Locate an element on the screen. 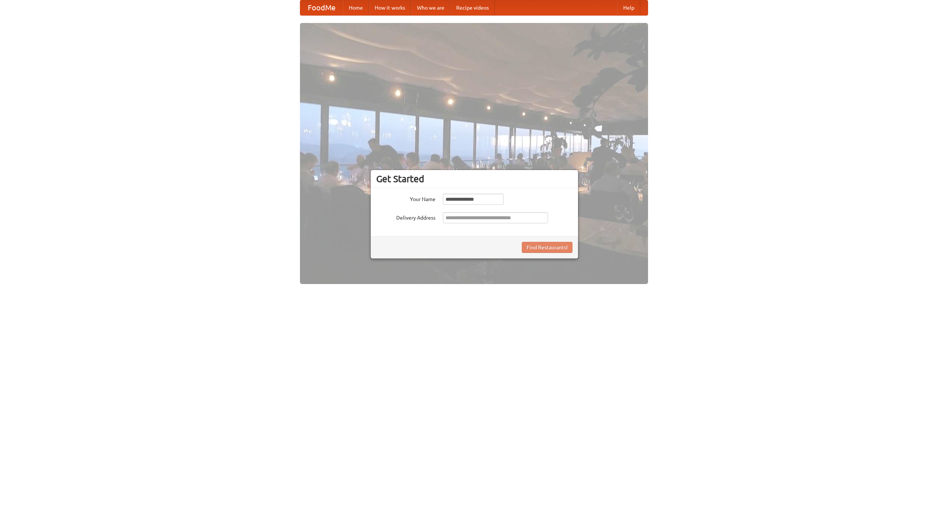  a: Recipe videos is located at coordinates (472, 8).